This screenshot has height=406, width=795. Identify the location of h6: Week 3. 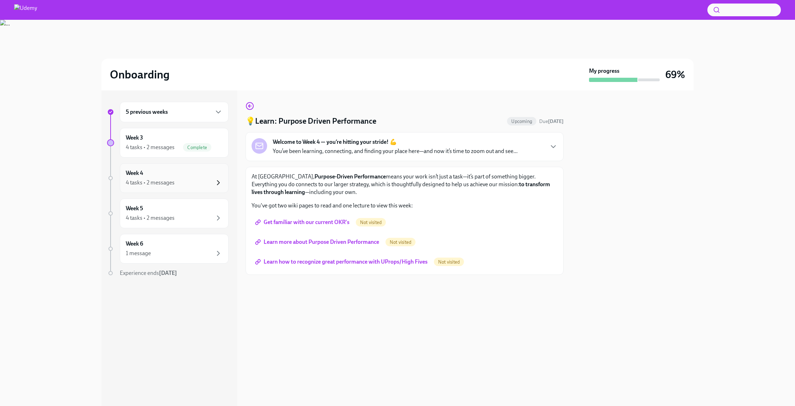
(134, 138).